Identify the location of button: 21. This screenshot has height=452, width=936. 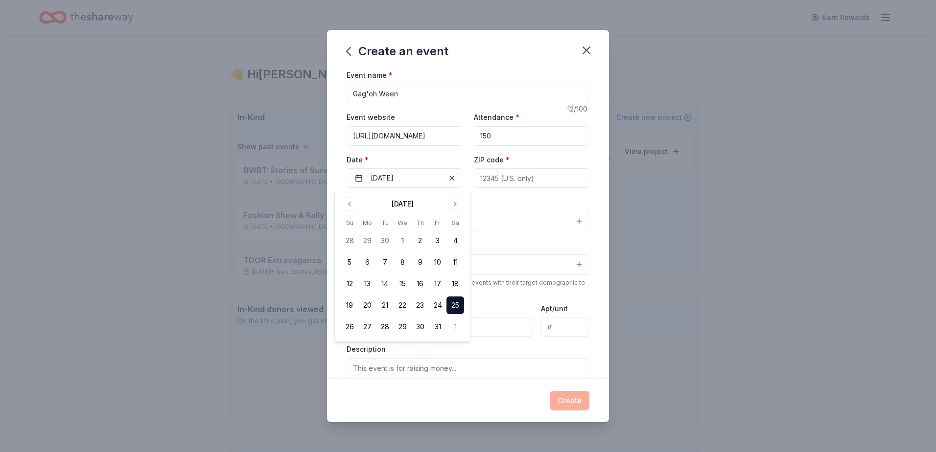
(385, 305).